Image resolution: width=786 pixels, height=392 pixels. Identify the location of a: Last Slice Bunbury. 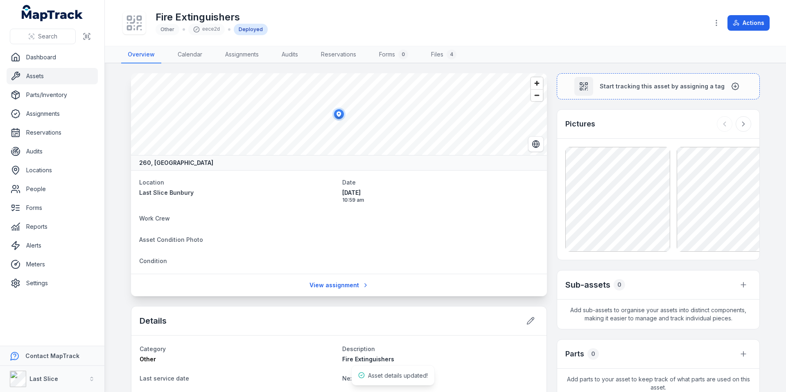
(237, 193).